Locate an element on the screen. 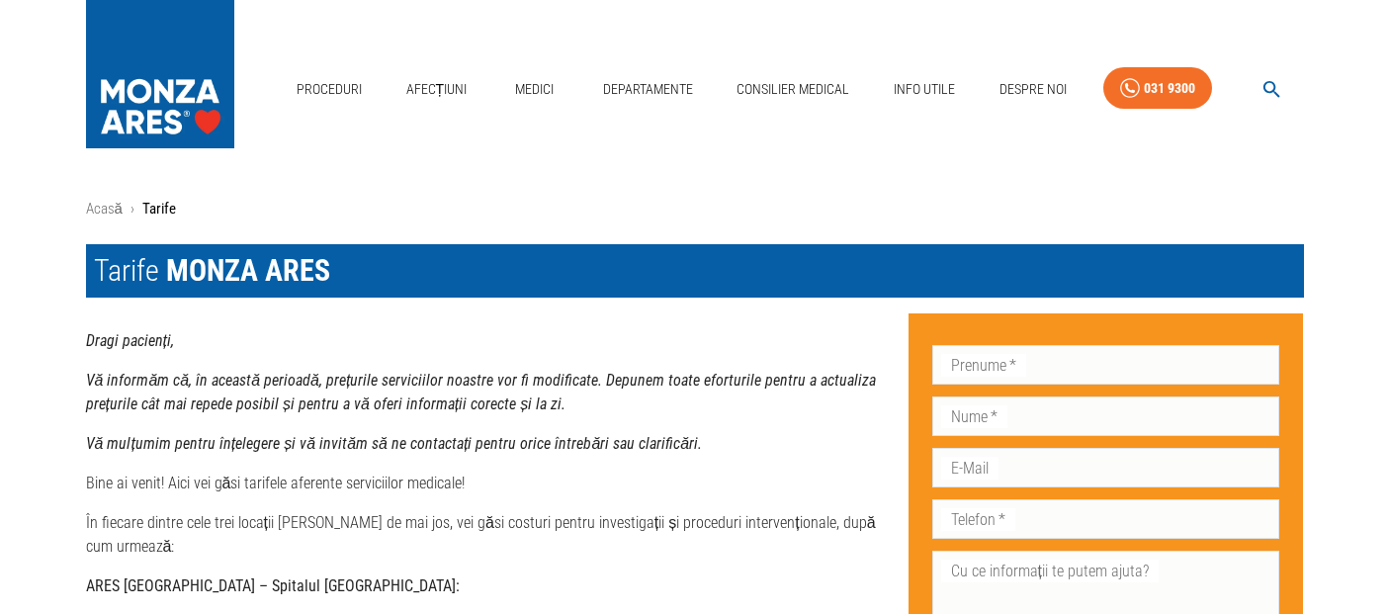 This screenshot has height=614, width=1389. h1: Tarife is located at coordinates (695, 271).